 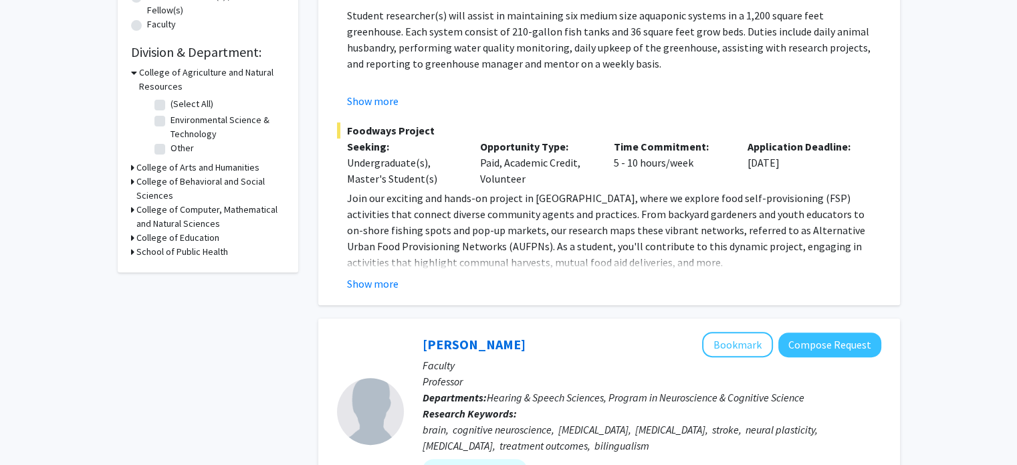 I want to click on label: Environmental Science & Technology, so click(x=226, y=127).